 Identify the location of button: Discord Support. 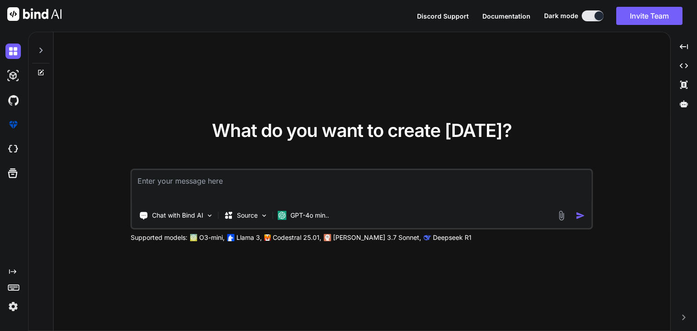
(443, 16).